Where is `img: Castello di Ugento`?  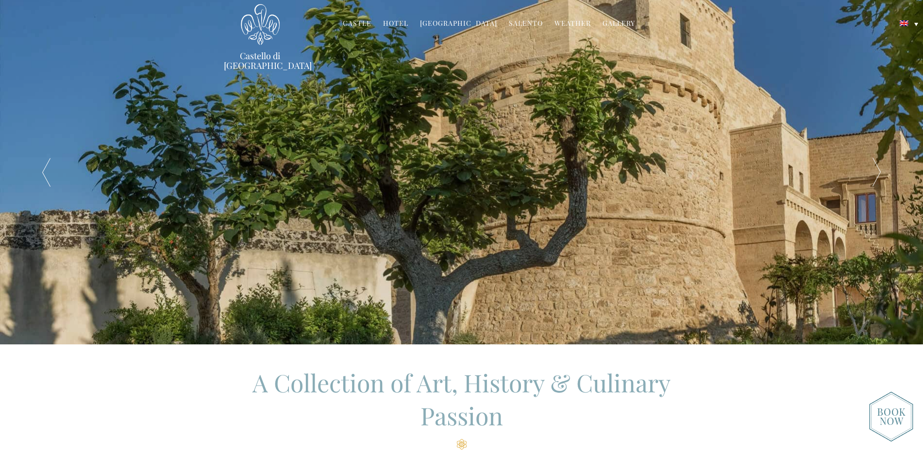
img: Castello di Ugento is located at coordinates (260, 24).